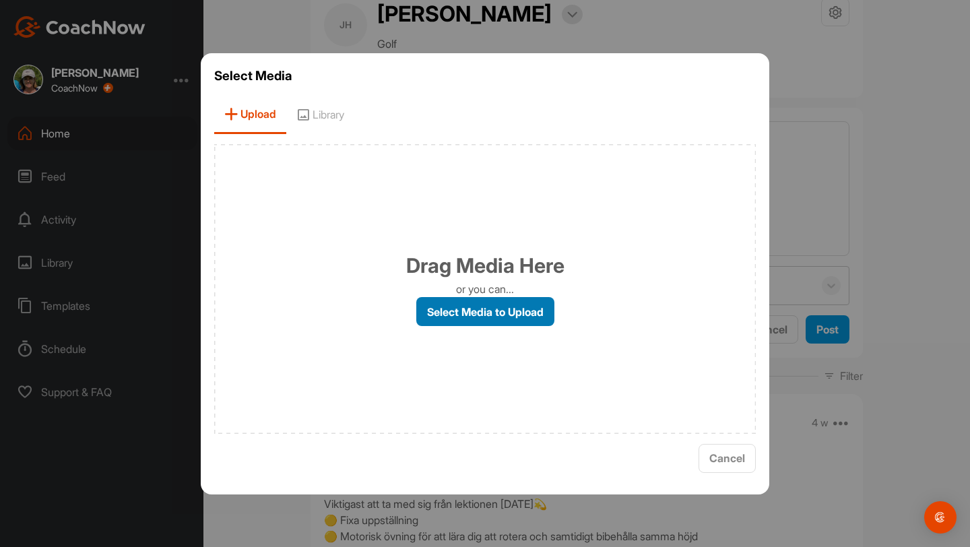 The height and width of the screenshot is (547, 970). I want to click on span: Library, so click(320, 115).